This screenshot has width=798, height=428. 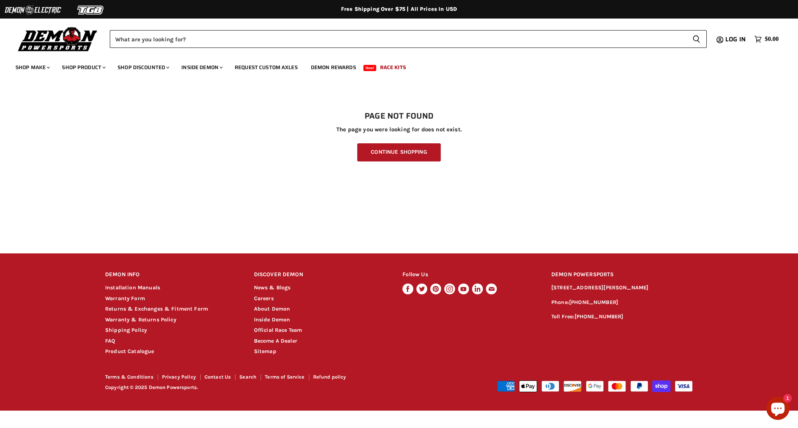 What do you see at coordinates (252, 388) in the screenshot?
I see `p: Copyright © 2025 Demon Powersports.` at bounding box center [252, 388].